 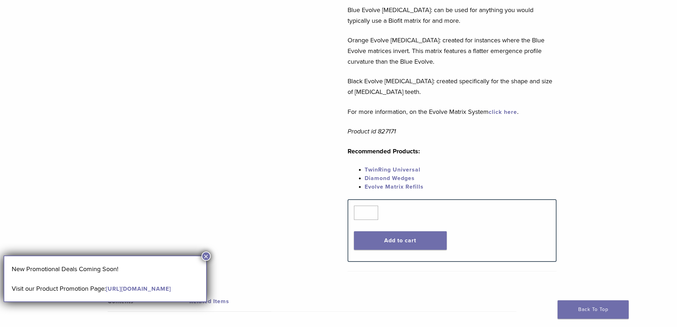 What do you see at coordinates (384, 151) in the screenshot?
I see `strong: Recommended Products:` at bounding box center [384, 151].